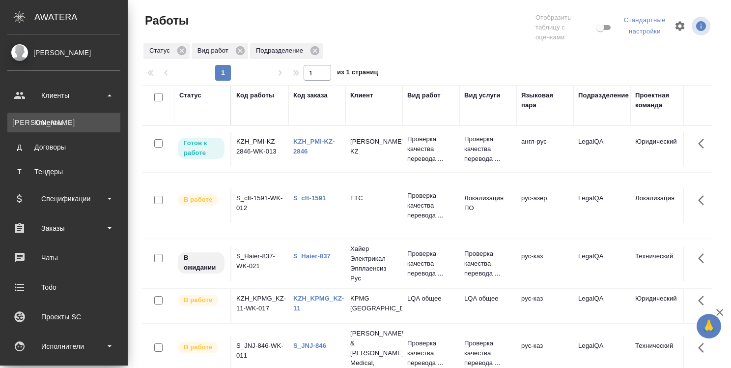 The width and height of the screenshot is (731, 368). I want to click on div: Код заказа, so click(311, 95).